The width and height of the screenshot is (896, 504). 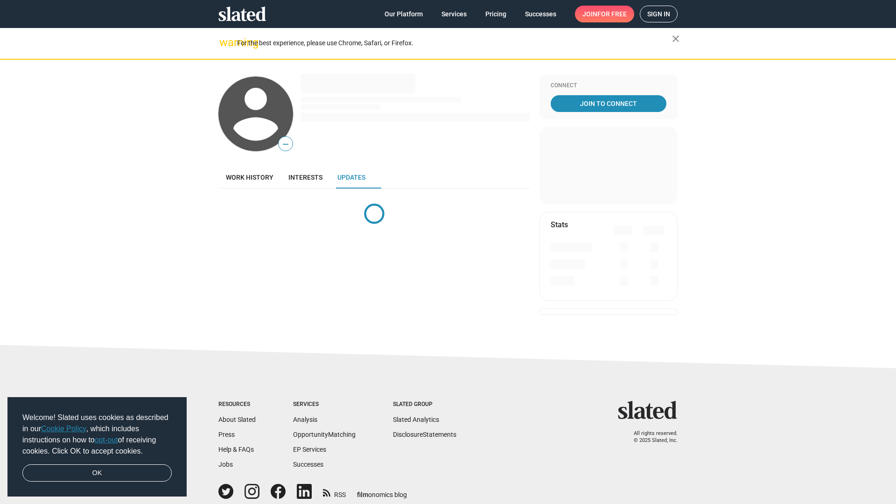 What do you see at coordinates (609, 104) in the screenshot?
I see `a: Join To Connect` at bounding box center [609, 104].